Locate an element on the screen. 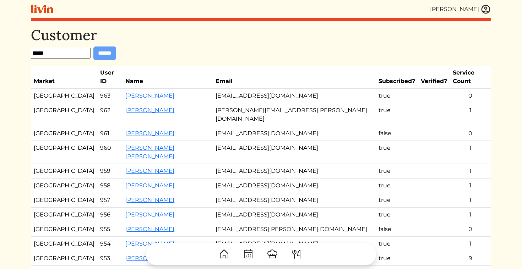 This screenshot has width=522, height=269. th: Email is located at coordinates (294, 77).